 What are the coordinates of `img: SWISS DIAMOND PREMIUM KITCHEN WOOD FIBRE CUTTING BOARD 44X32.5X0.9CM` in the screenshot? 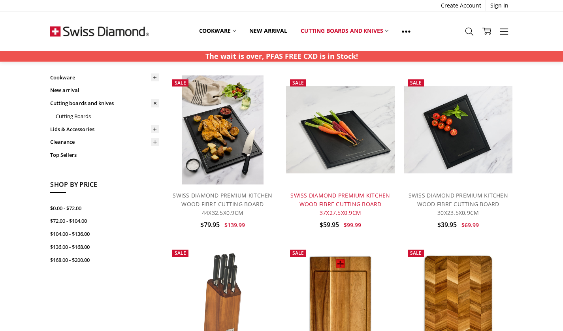 It's located at (222, 130).